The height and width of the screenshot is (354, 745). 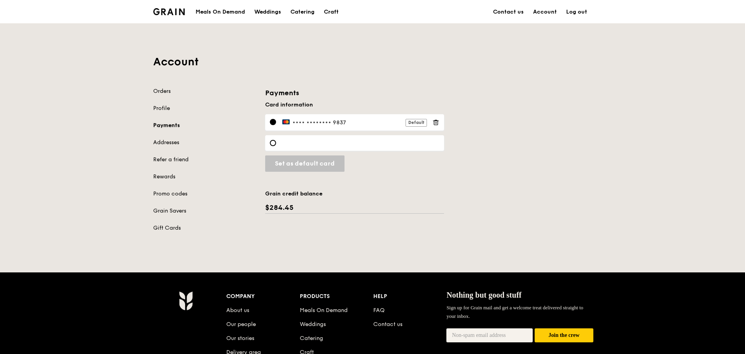 I want to click on a: FAQ, so click(x=378, y=310).